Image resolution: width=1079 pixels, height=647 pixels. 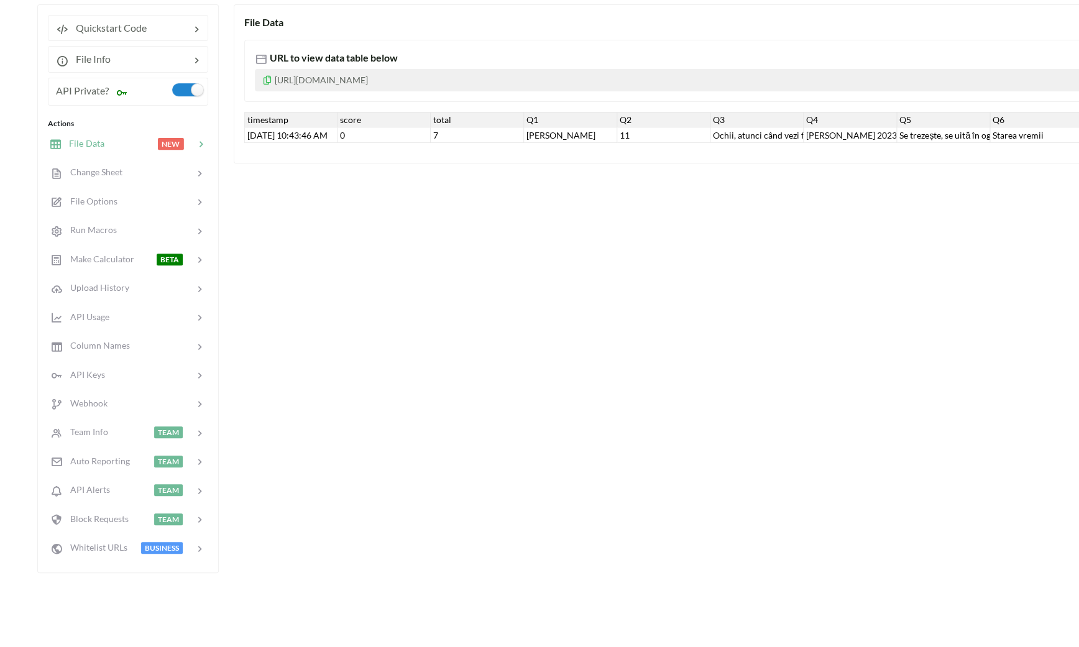 I want to click on div: Q3, so click(x=757, y=119).